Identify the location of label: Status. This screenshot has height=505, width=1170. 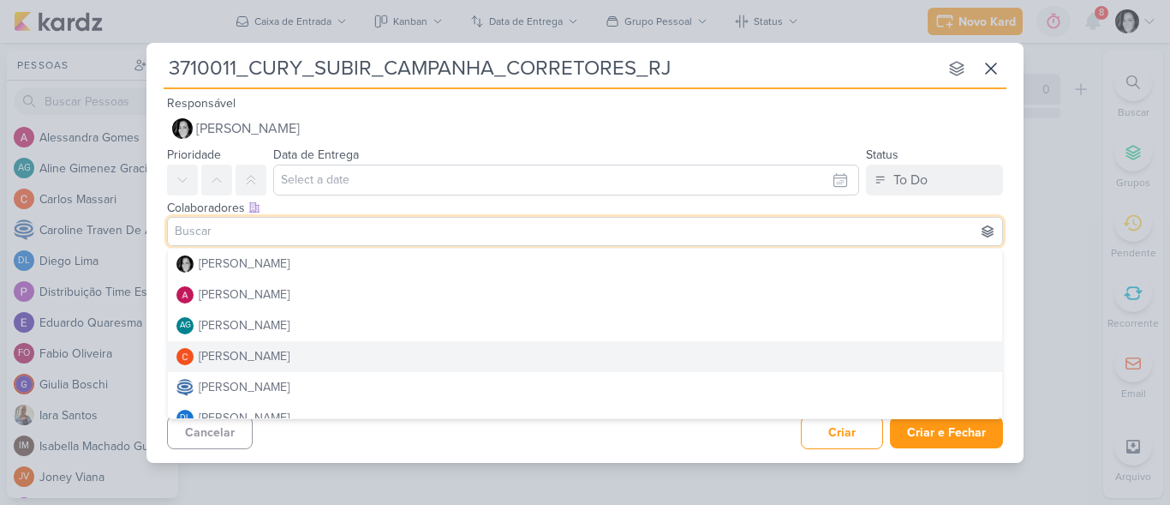
(882, 154).